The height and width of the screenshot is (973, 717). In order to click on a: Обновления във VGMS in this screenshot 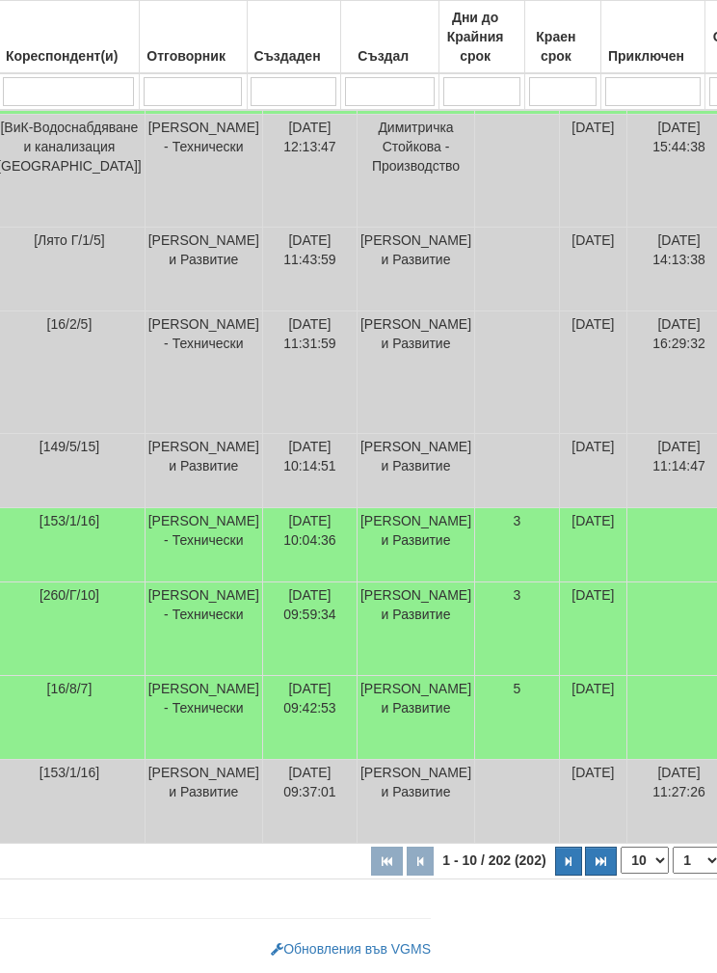, I will do `click(351, 949)`.